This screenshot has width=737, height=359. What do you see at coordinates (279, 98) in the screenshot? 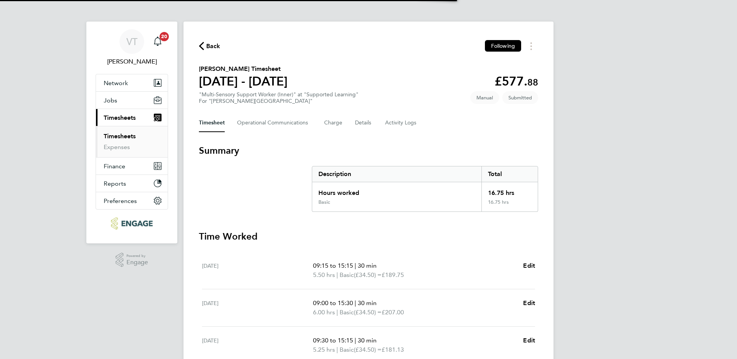
I see `div: "Multi-Sensory Support Worker (Inner)" at "Supported Learning"` at bounding box center [279, 98].